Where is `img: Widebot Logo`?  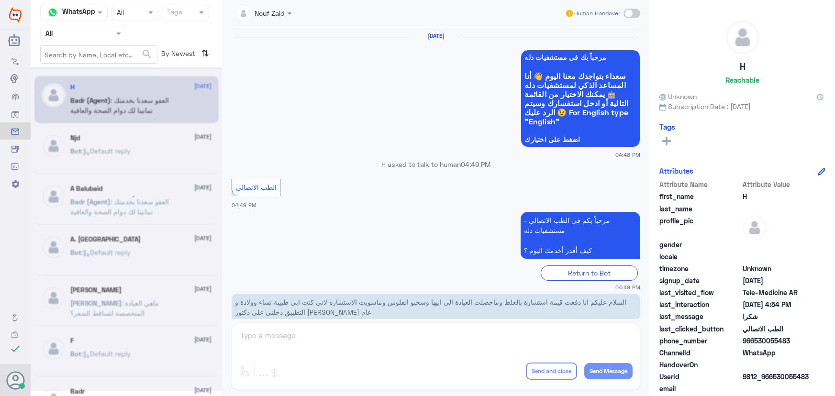
img: Widebot Logo is located at coordinates (15, 15).